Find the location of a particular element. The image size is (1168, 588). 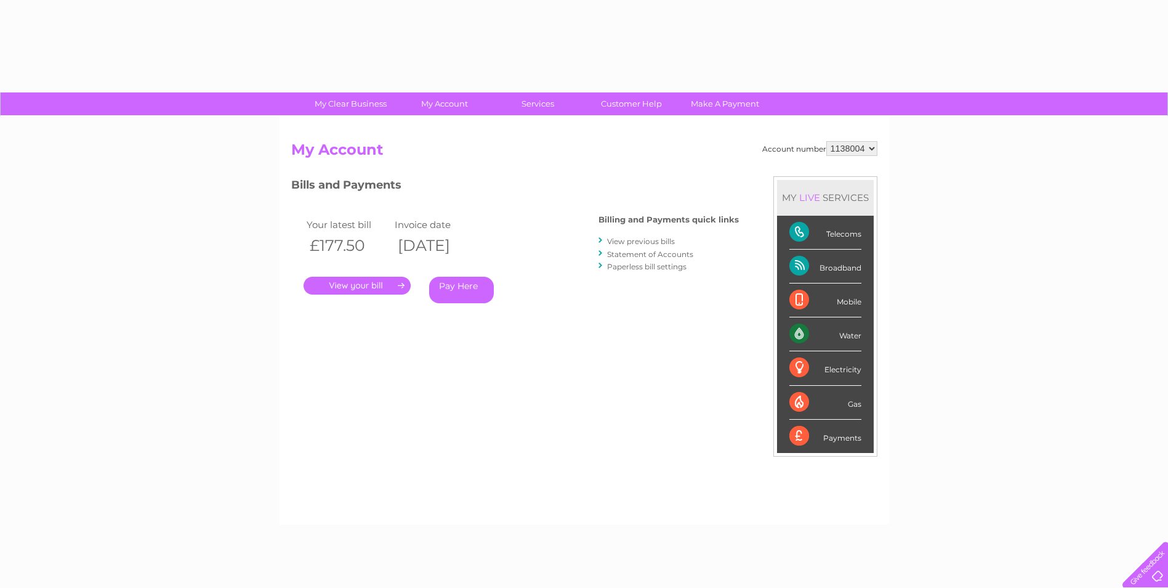

a: View previous bills is located at coordinates (641, 241).